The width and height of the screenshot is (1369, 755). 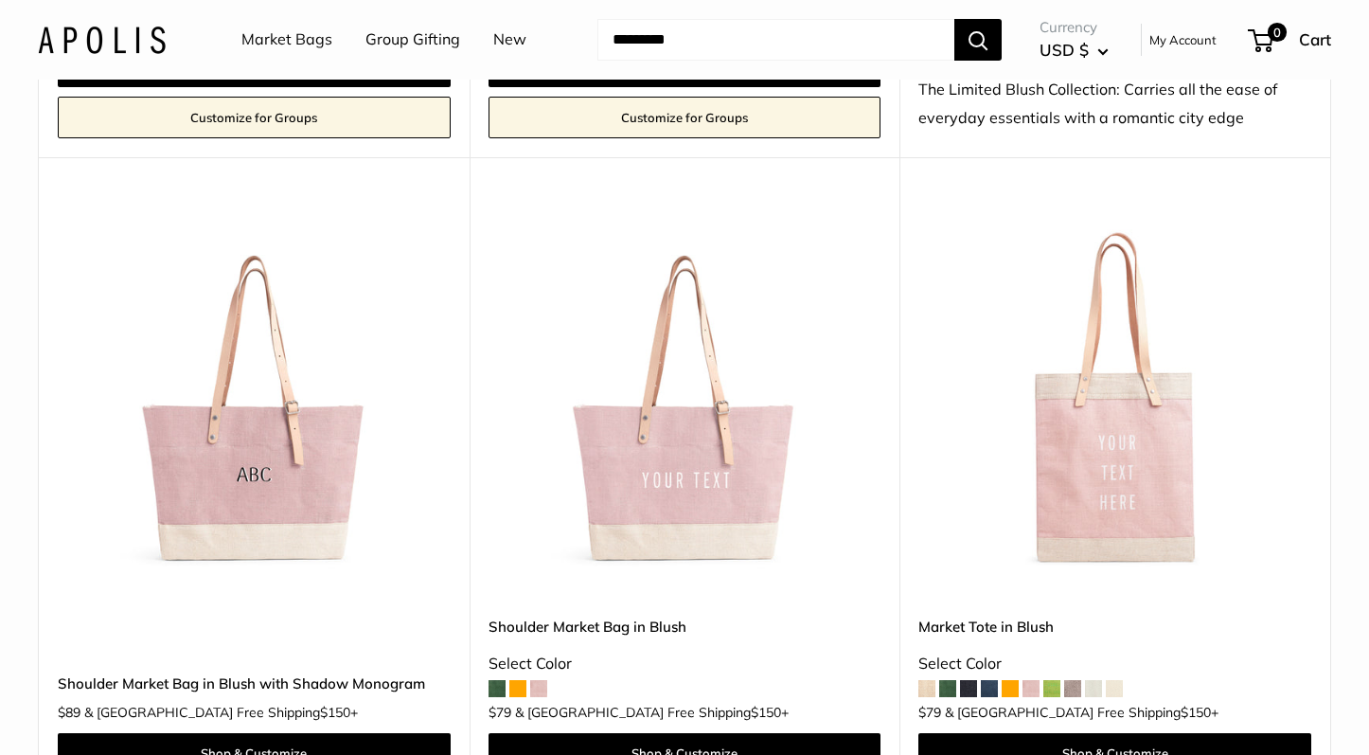 I want to click on input: Search..., so click(x=776, y=40).